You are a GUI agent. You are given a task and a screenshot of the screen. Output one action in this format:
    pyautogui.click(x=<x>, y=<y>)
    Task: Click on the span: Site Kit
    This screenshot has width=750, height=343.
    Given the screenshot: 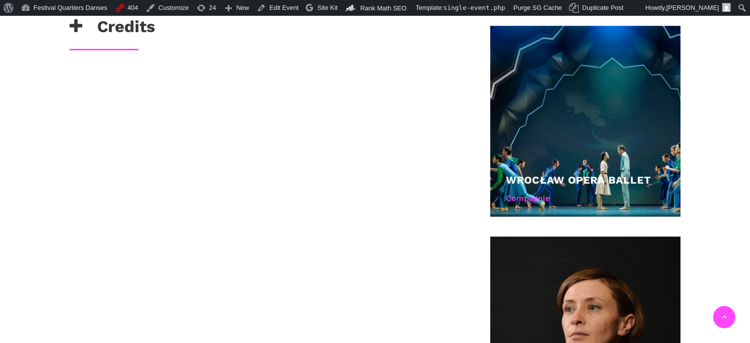 What is the action you would take?
    pyautogui.click(x=327, y=7)
    